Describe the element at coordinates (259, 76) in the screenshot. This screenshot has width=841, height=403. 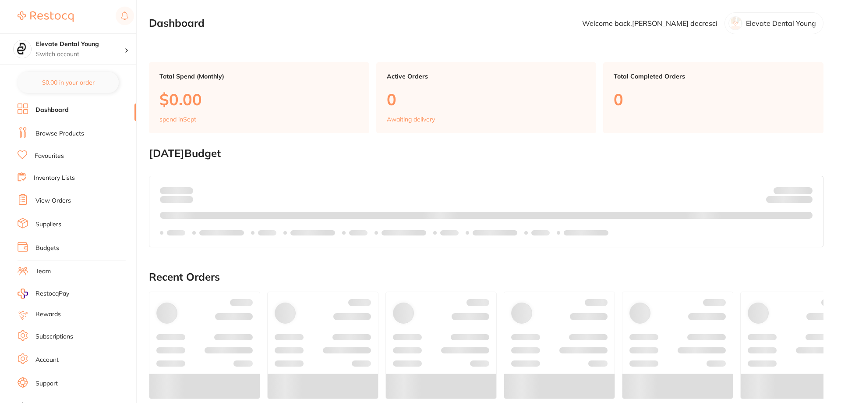
I see `p: Total Spend (Monthly)` at that location.